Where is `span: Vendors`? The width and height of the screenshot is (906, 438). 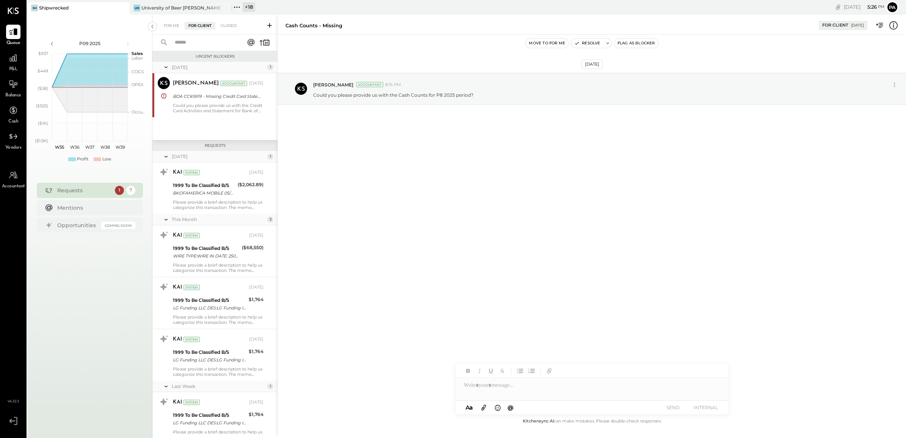
span: Vendors is located at coordinates (13, 148).